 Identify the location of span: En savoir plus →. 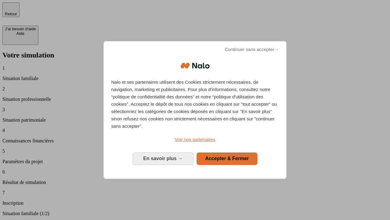
(163, 158).